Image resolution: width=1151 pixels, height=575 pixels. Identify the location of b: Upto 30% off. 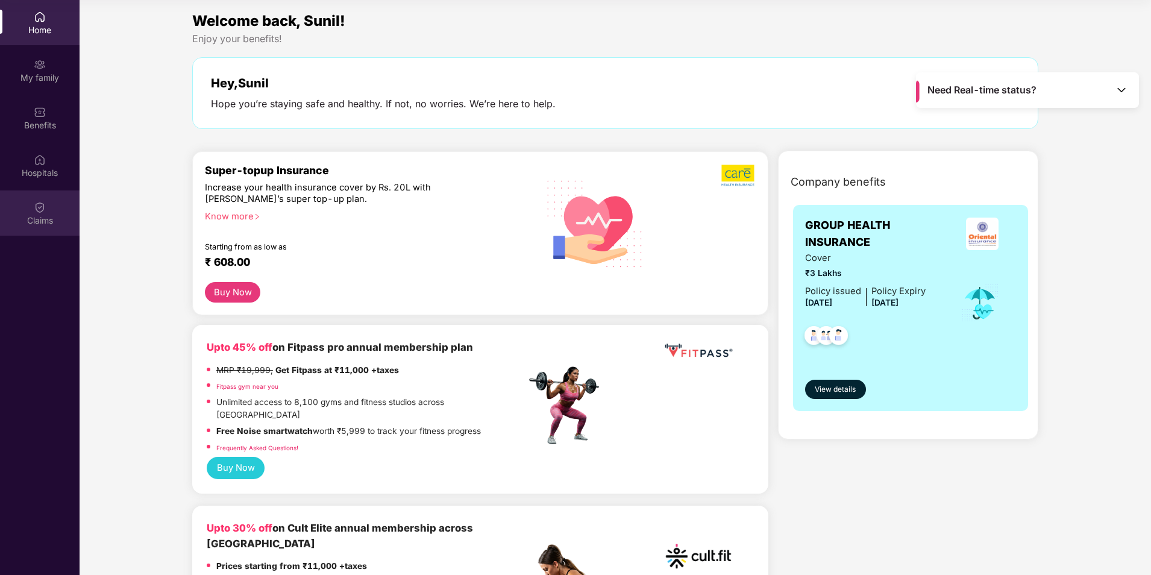
(239, 528).